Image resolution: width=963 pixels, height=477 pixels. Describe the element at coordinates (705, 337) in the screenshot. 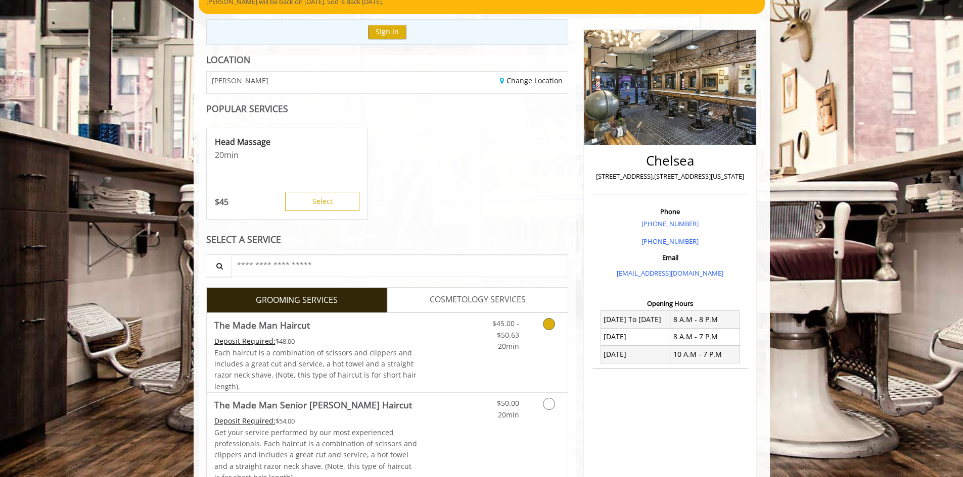

I see `td: 8 A.M - 7 P.M` at that location.